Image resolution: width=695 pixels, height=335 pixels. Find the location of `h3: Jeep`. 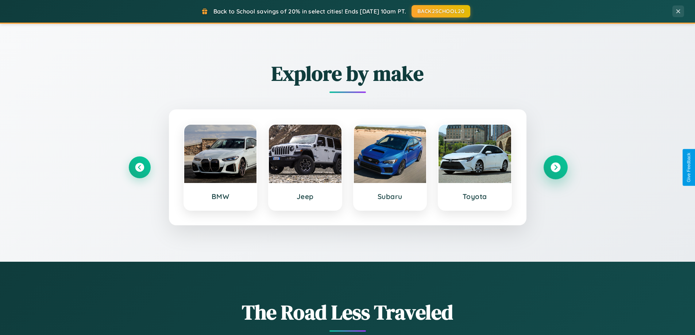

h3: Jeep is located at coordinates (305, 197).